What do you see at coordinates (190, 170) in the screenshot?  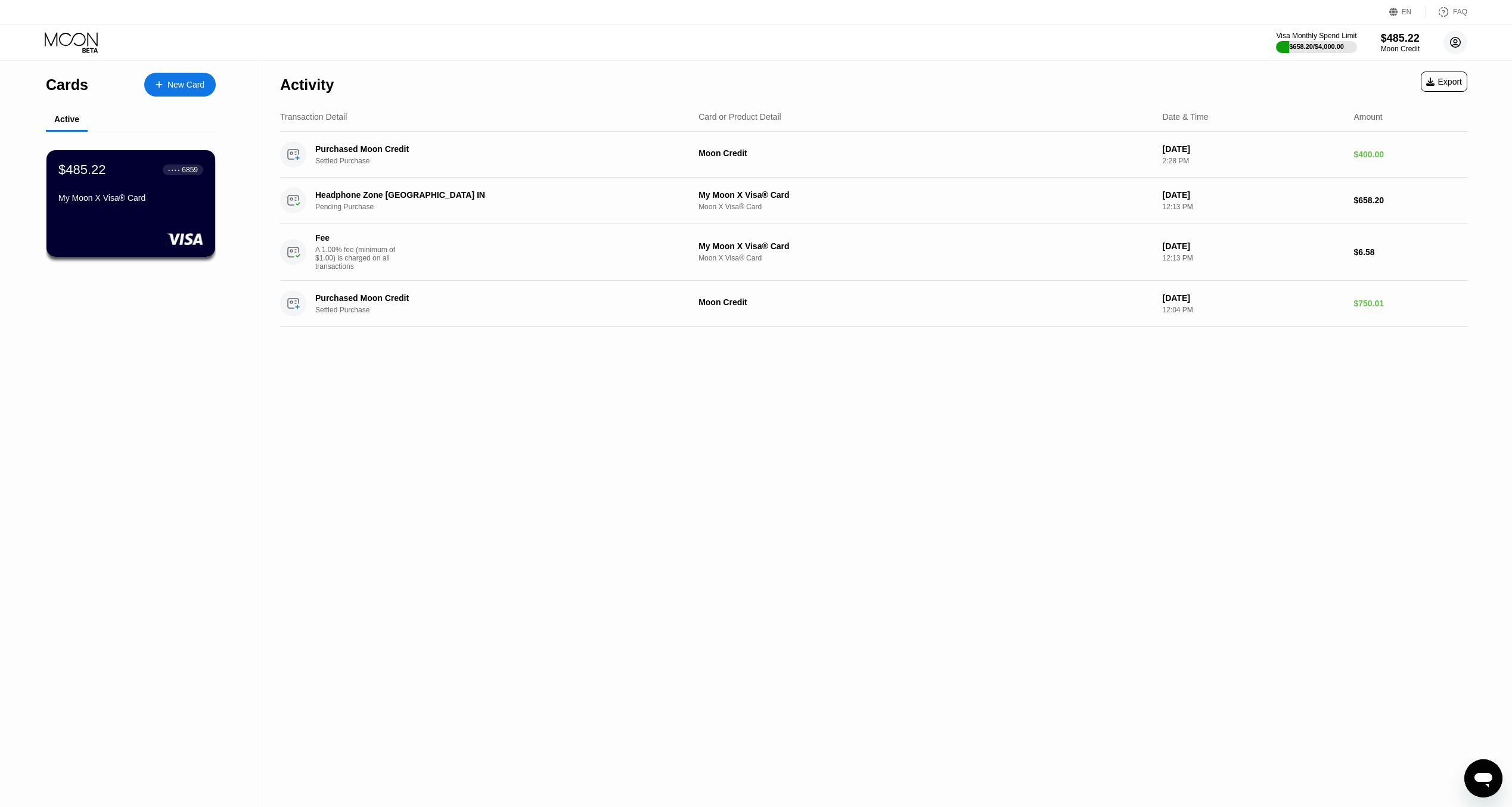 I see `div: 6859` at bounding box center [190, 170].